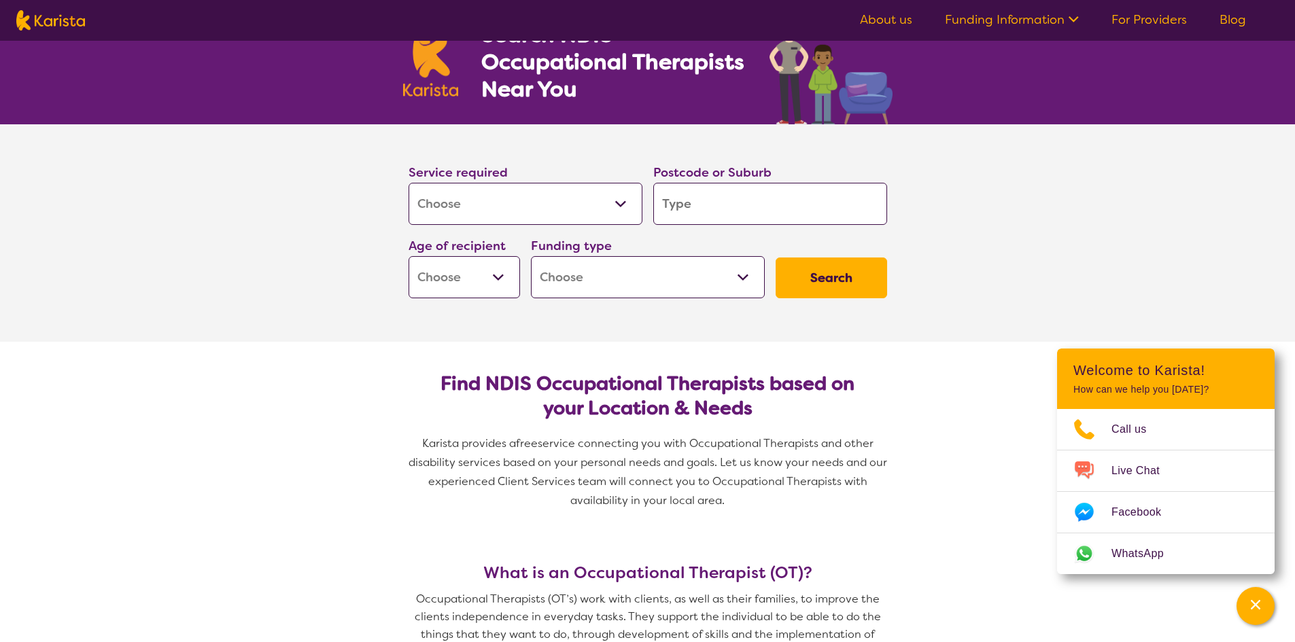 The image size is (1295, 642). What do you see at coordinates (1166, 370) in the screenshot?
I see `h2: Welcome to Karista!` at bounding box center [1166, 370].